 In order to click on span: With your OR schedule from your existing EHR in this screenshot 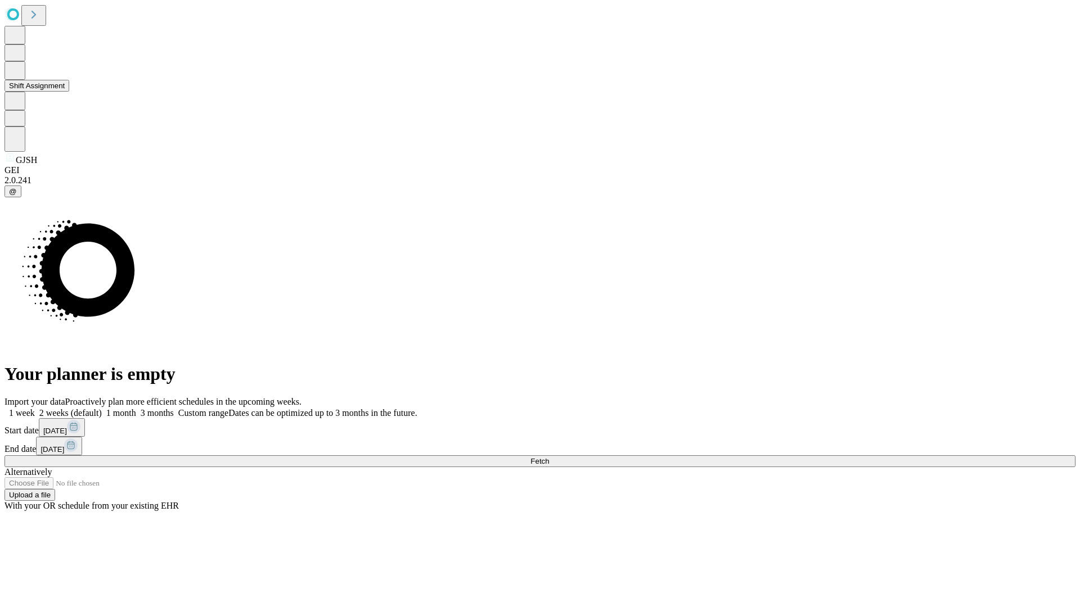, I will do `click(92, 506)`.